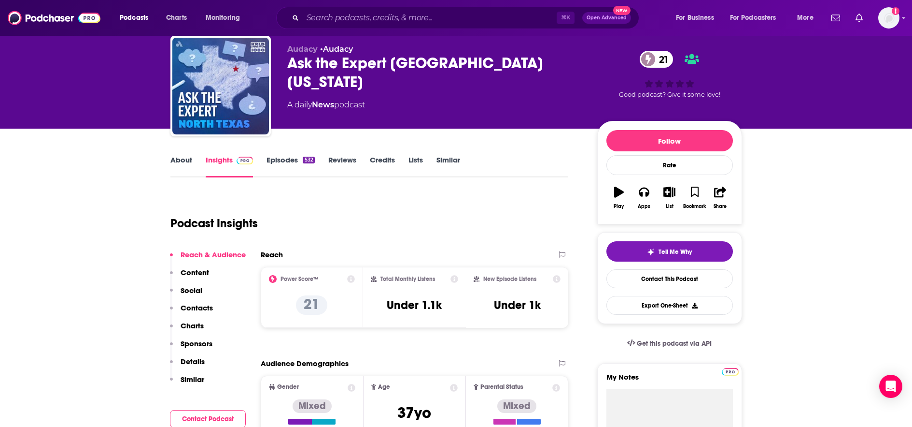  Describe the element at coordinates (272, 254) in the screenshot. I see `h2: Reach` at that location.